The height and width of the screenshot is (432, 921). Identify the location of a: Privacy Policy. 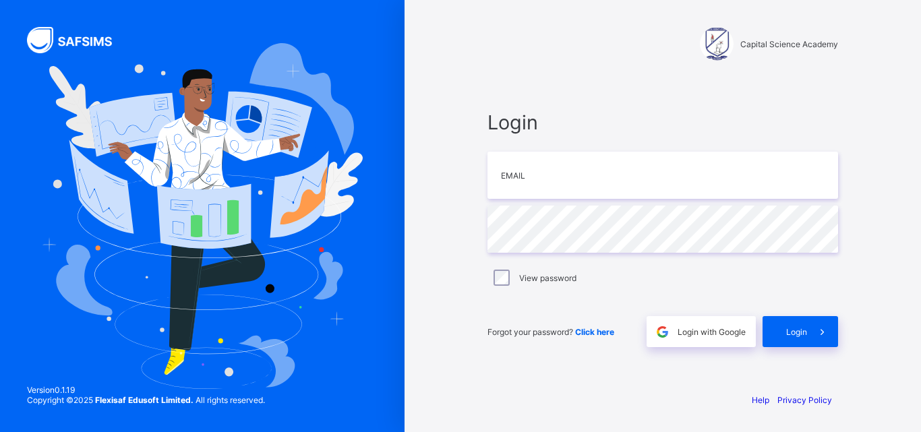
(804, 400).